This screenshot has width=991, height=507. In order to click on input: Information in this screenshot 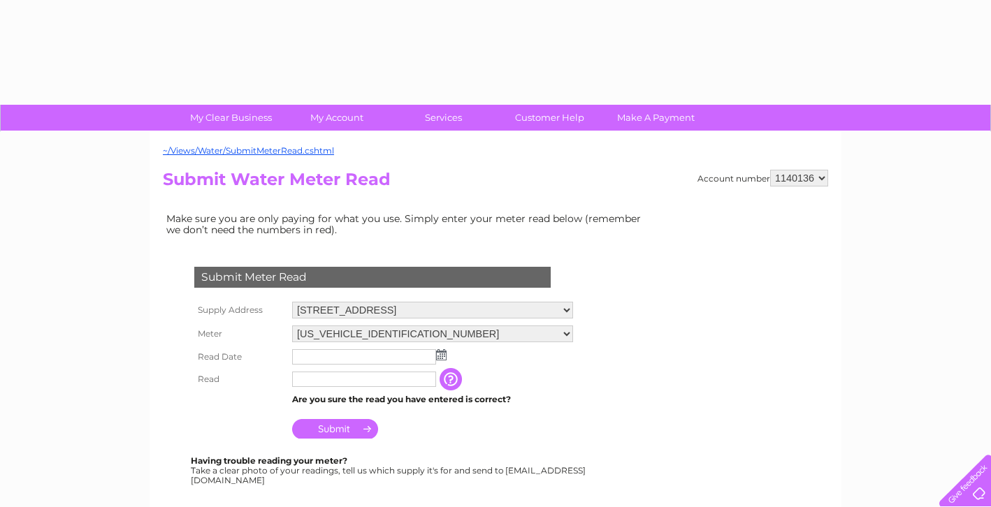, I will do `click(452, 379)`.